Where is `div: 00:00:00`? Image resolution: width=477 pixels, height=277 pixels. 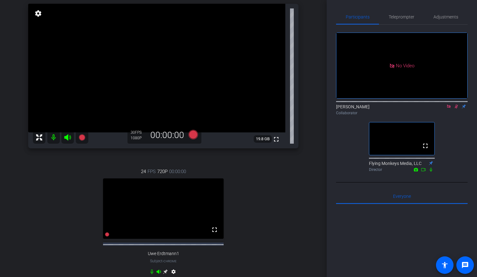
div: 00:00:00 is located at coordinates (167, 135).